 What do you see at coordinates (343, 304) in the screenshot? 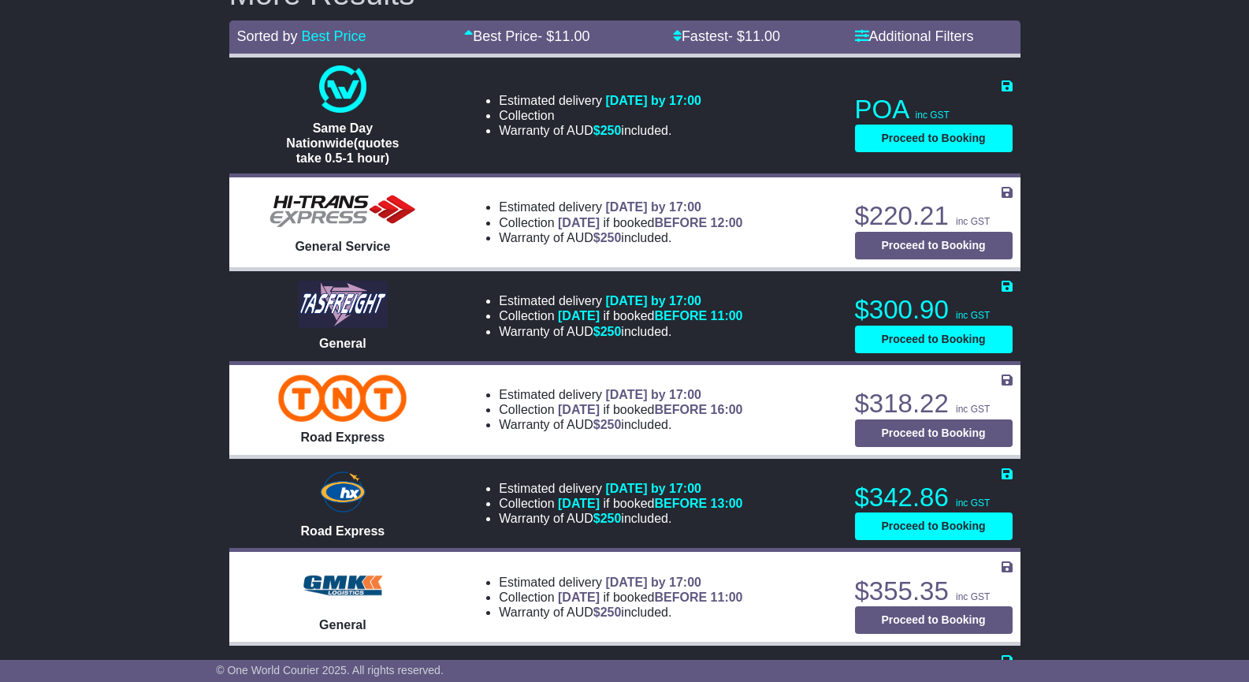
I see `img: Tasfreight: General` at bounding box center [343, 304].